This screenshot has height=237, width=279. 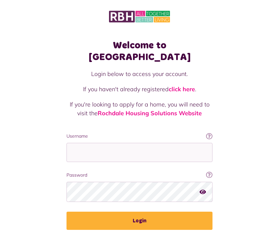 I want to click on button: Login, so click(x=140, y=221).